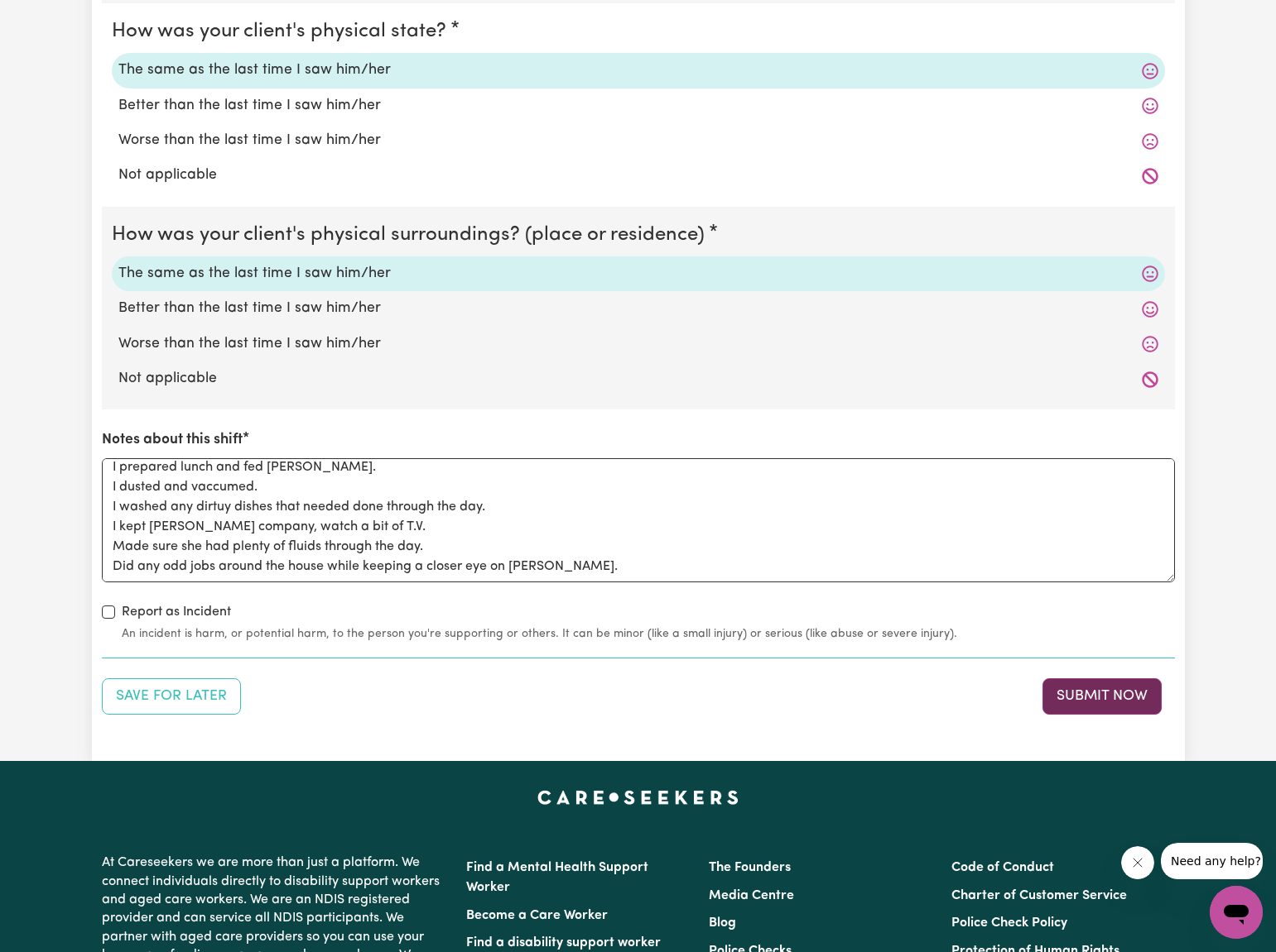 Image resolution: width=1276 pixels, height=952 pixels. I want to click on legend: How was your client's physical surroundings? (place or residence), so click(411, 235).